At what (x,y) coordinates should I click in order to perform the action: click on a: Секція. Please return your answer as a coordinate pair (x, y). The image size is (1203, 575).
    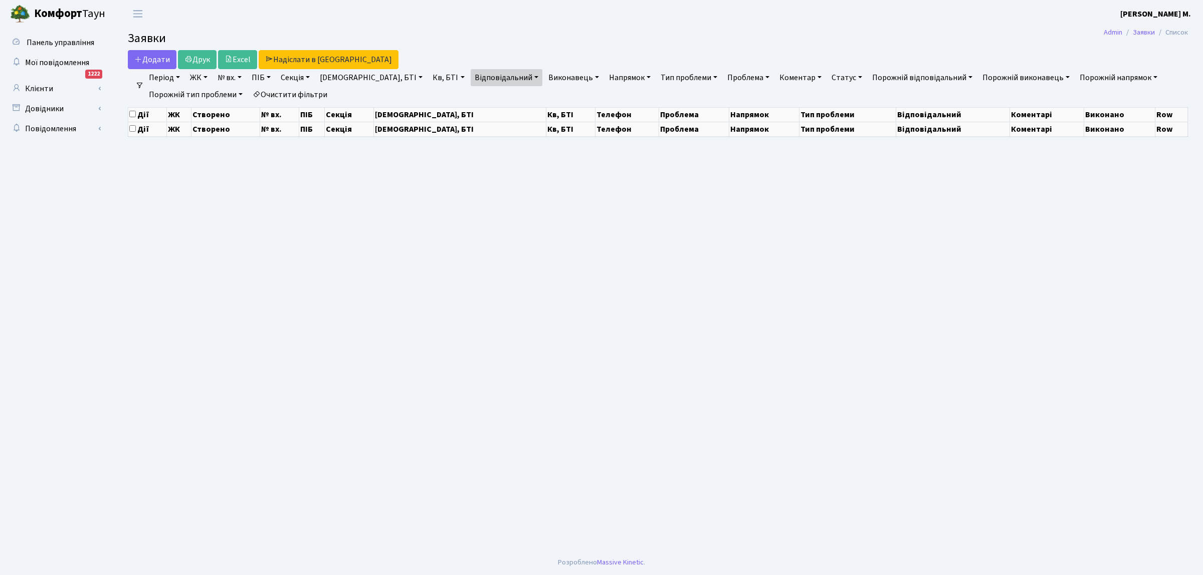
    Looking at the image, I should click on (295, 78).